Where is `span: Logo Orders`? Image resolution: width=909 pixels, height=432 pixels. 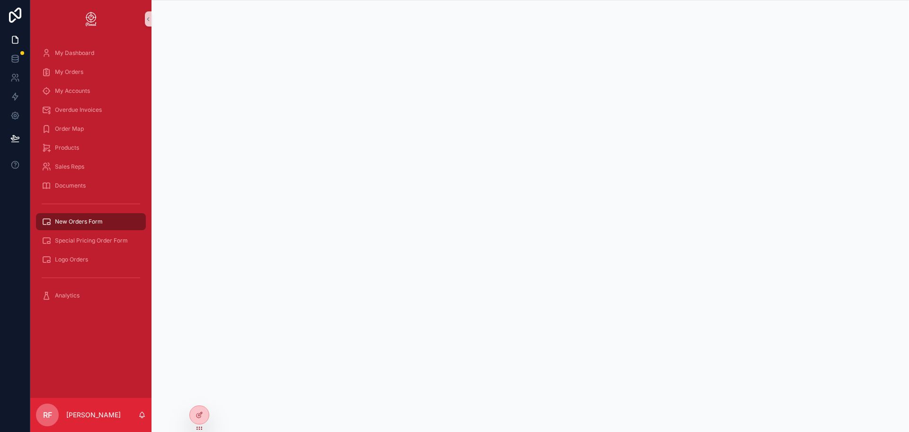 span: Logo Orders is located at coordinates (72, 260).